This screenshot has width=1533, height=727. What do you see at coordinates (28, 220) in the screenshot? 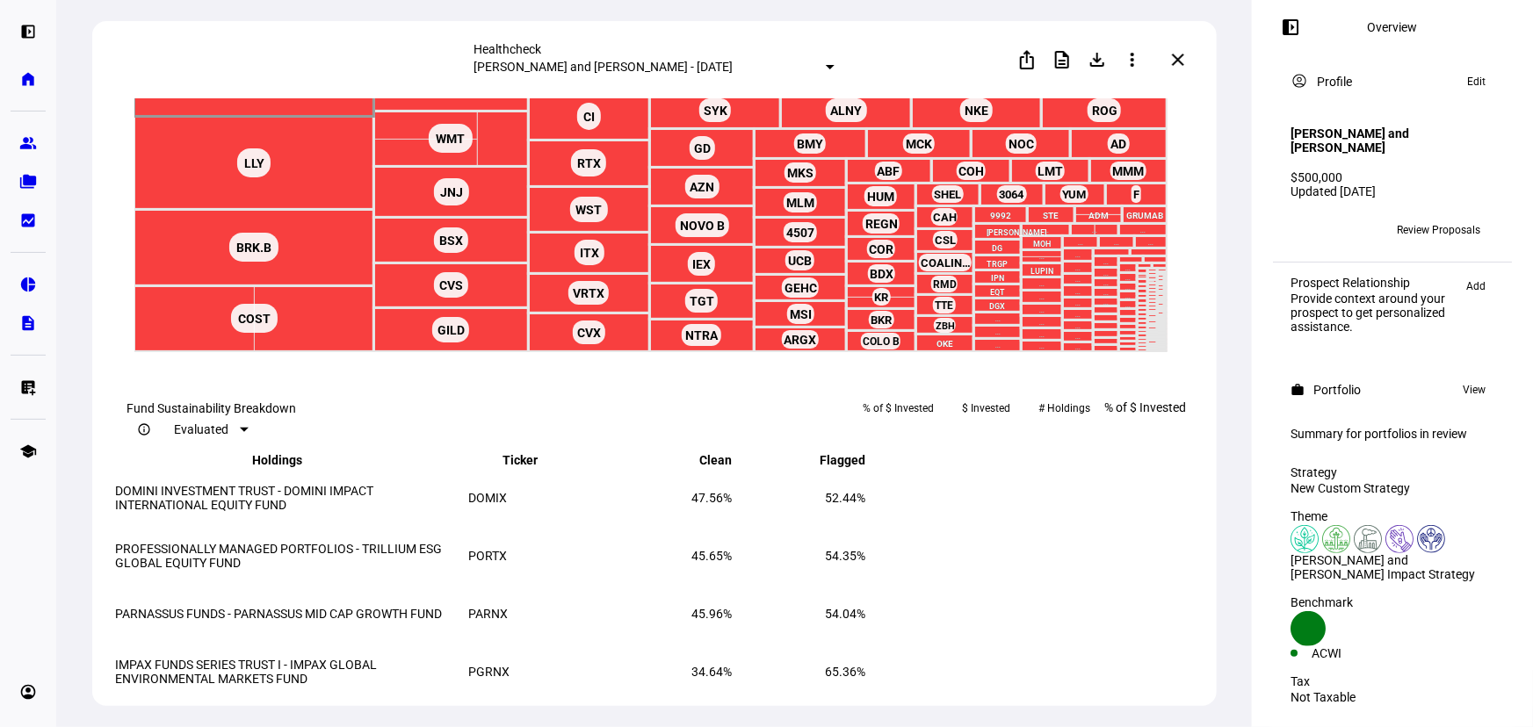
I see `eth-mat-symbol: bid_landscape` at bounding box center [28, 220].